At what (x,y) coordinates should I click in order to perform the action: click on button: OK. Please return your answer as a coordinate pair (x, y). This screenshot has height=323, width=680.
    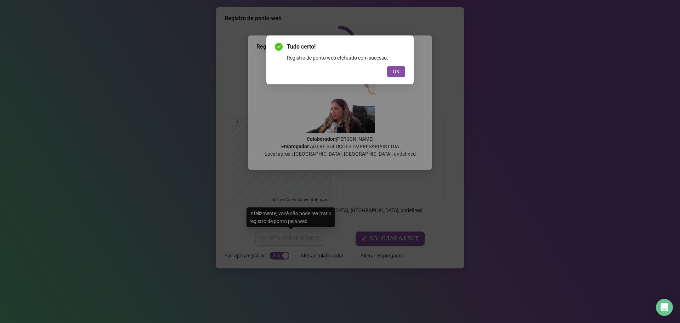
    Looking at the image, I should click on (396, 72).